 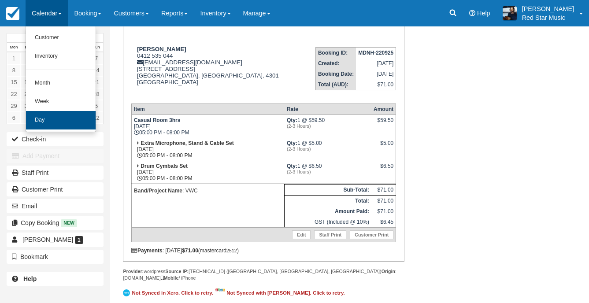 I want to click on th: Mon, so click(x=14, y=48).